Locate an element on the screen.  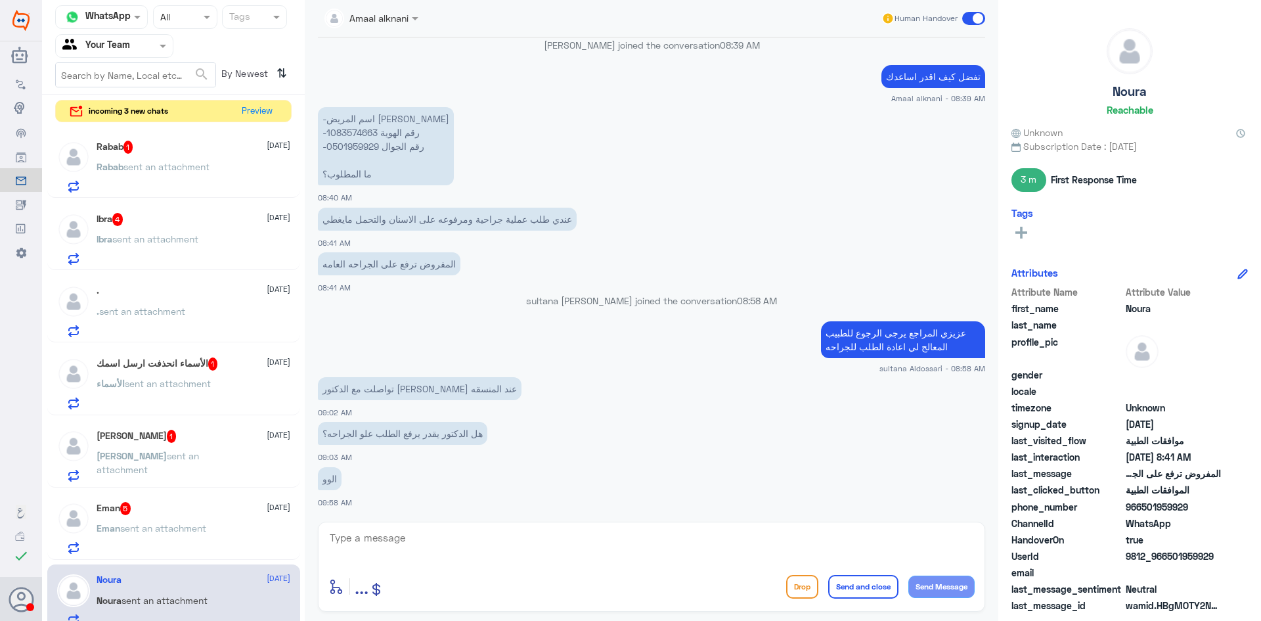
button: Send and close is located at coordinates (863, 586).